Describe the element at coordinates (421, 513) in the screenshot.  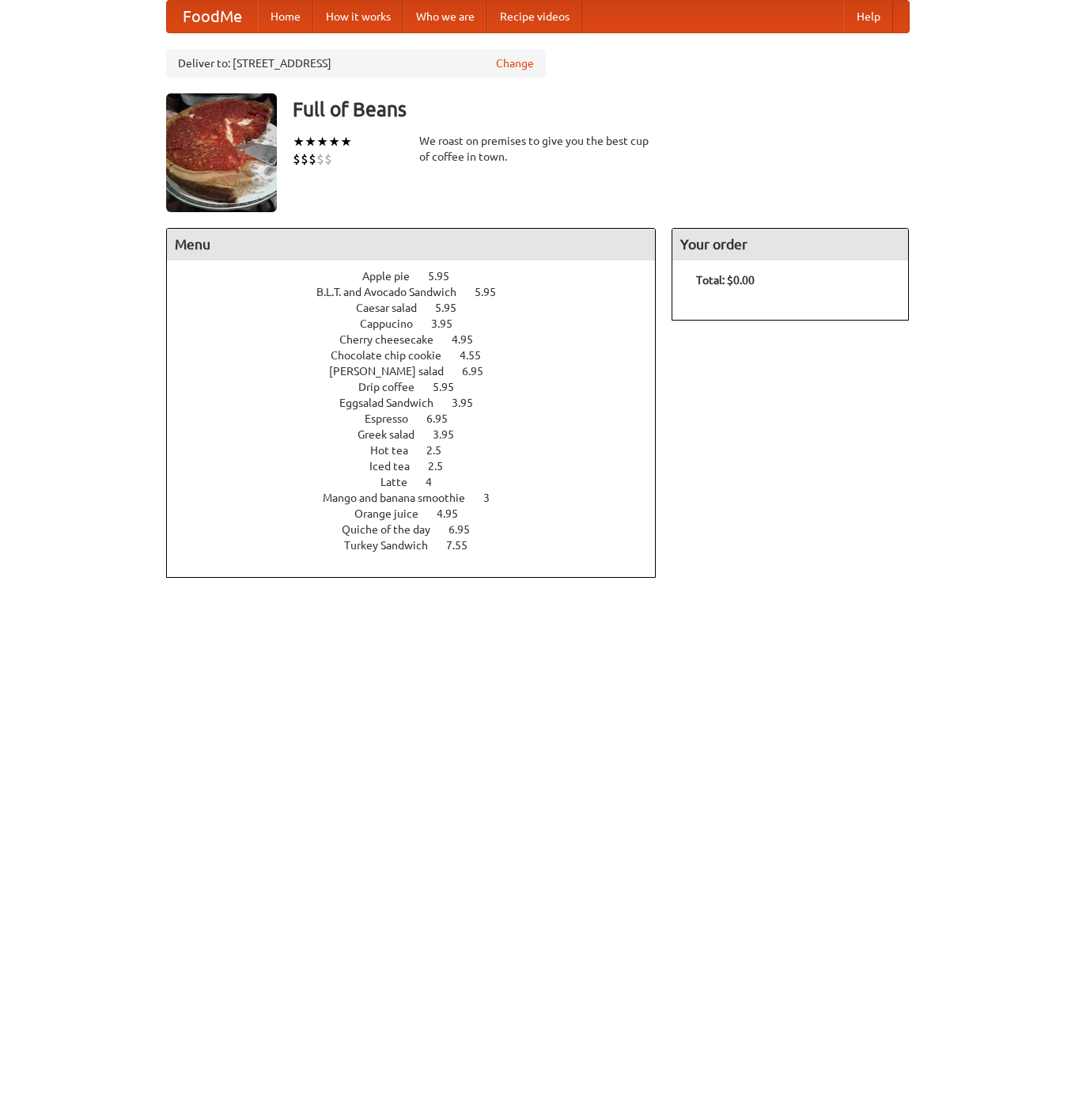
I see `a: Orange juice 4.95` at that location.